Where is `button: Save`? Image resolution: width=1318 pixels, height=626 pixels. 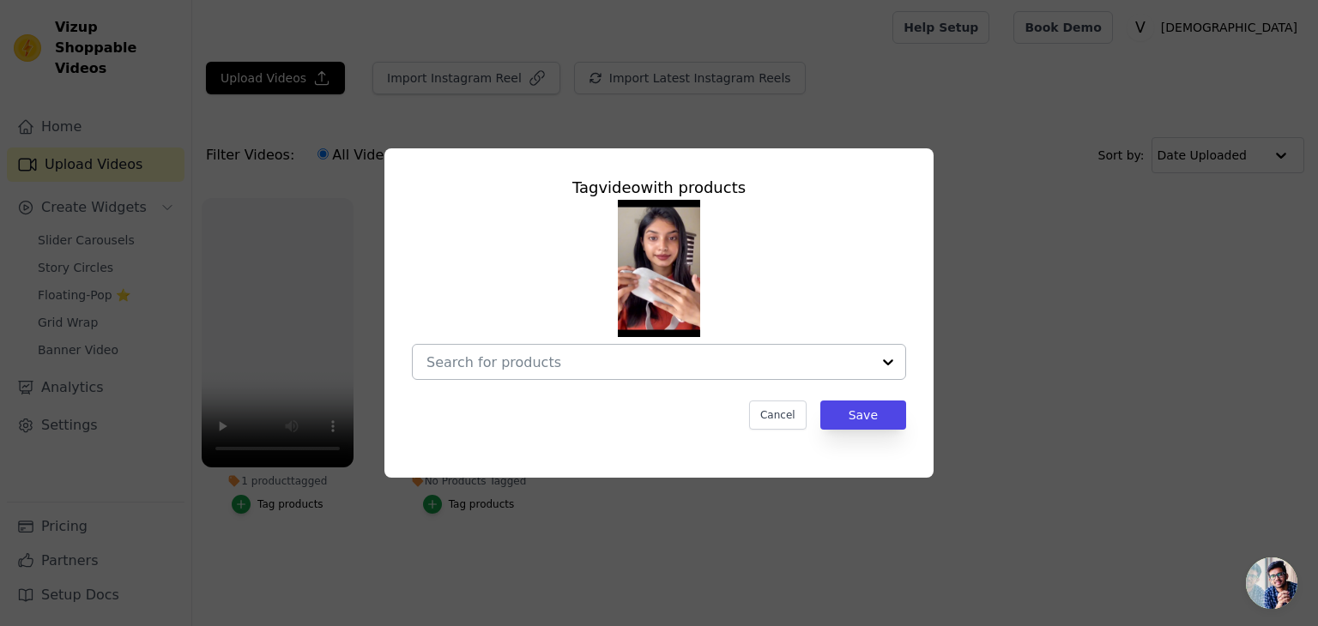 button: Save is located at coordinates (863, 415).